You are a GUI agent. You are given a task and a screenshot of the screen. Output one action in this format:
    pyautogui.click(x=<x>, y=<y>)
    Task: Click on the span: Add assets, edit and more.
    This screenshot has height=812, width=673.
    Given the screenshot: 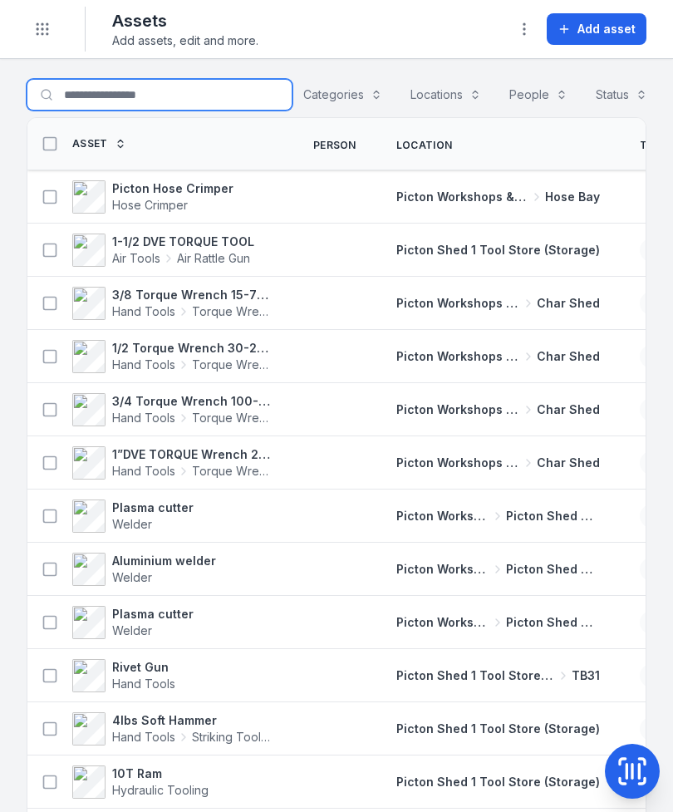 What is the action you would take?
    pyautogui.click(x=185, y=41)
    